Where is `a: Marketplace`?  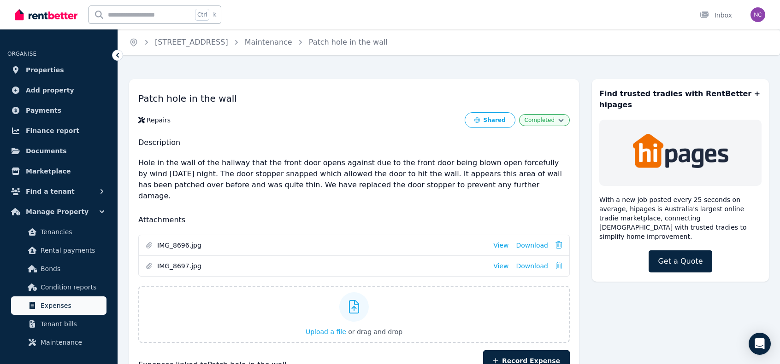 a: Marketplace is located at coordinates (59, 171).